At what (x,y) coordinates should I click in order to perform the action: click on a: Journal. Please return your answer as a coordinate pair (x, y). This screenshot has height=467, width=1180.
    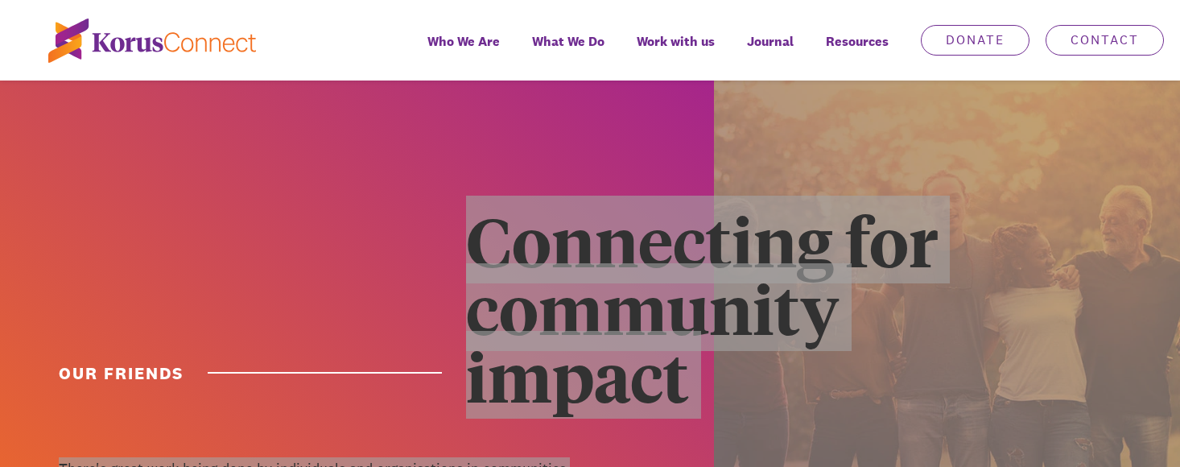
    Looking at the image, I should click on (771, 52).